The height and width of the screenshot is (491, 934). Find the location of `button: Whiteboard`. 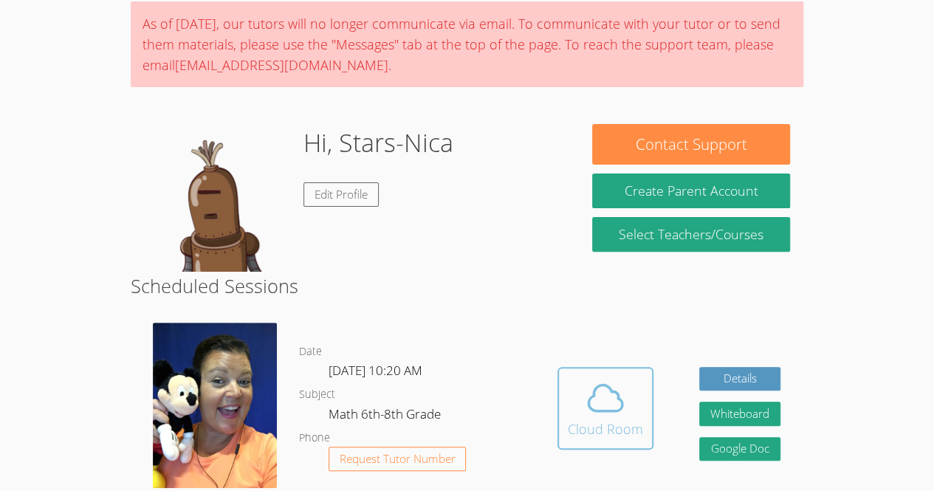

button: Whiteboard is located at coordinates (740, 414).